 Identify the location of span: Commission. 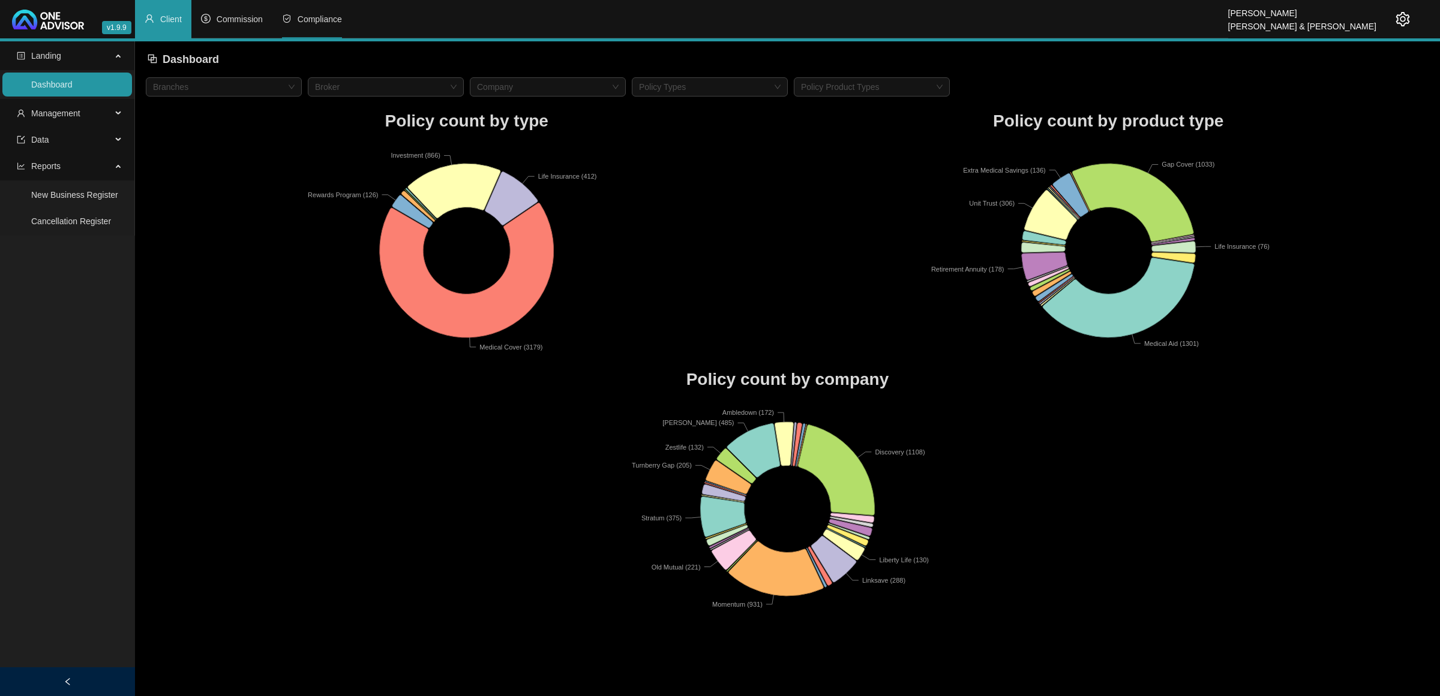
(239, 19).